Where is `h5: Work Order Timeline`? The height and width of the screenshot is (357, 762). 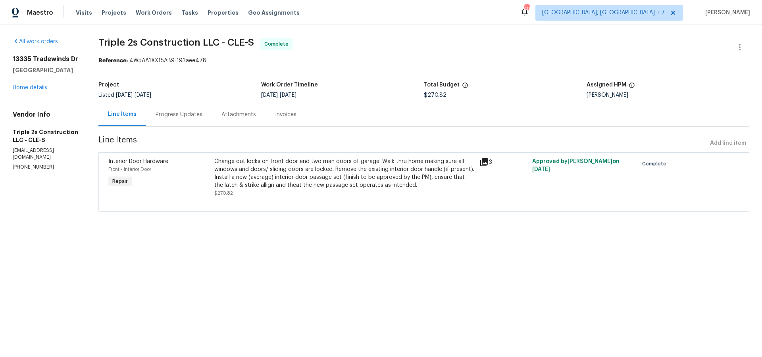 h5: Work Order Timeline is located at coordinates (289, 85).